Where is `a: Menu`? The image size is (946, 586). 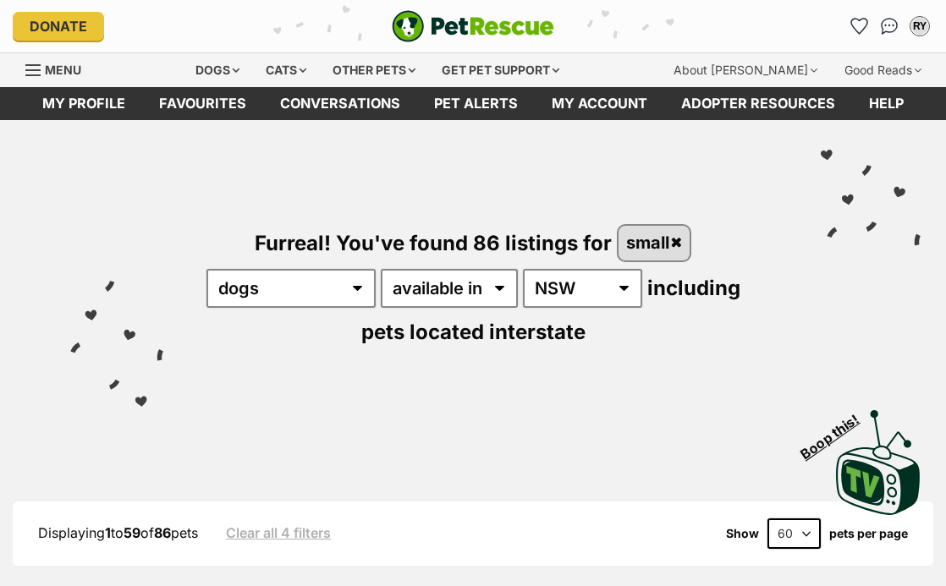
a: Menu is located at coordinates (59, 69).